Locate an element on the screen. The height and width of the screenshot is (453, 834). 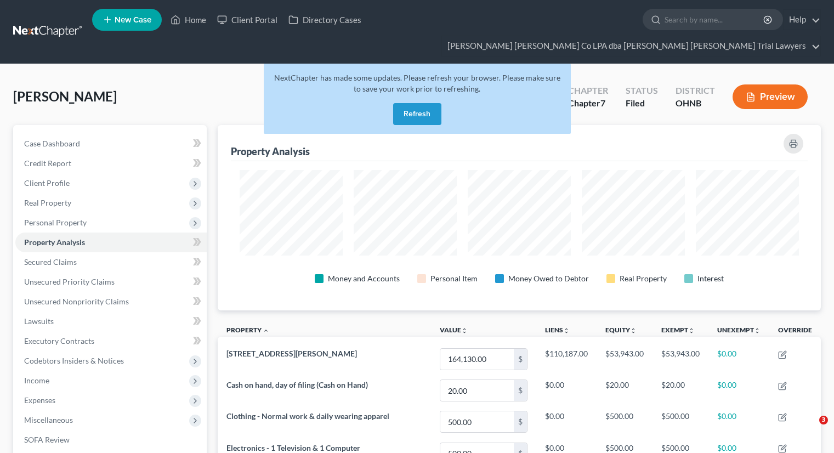
a: Unsecured Priority Claims is located at coordinates (111, 282).